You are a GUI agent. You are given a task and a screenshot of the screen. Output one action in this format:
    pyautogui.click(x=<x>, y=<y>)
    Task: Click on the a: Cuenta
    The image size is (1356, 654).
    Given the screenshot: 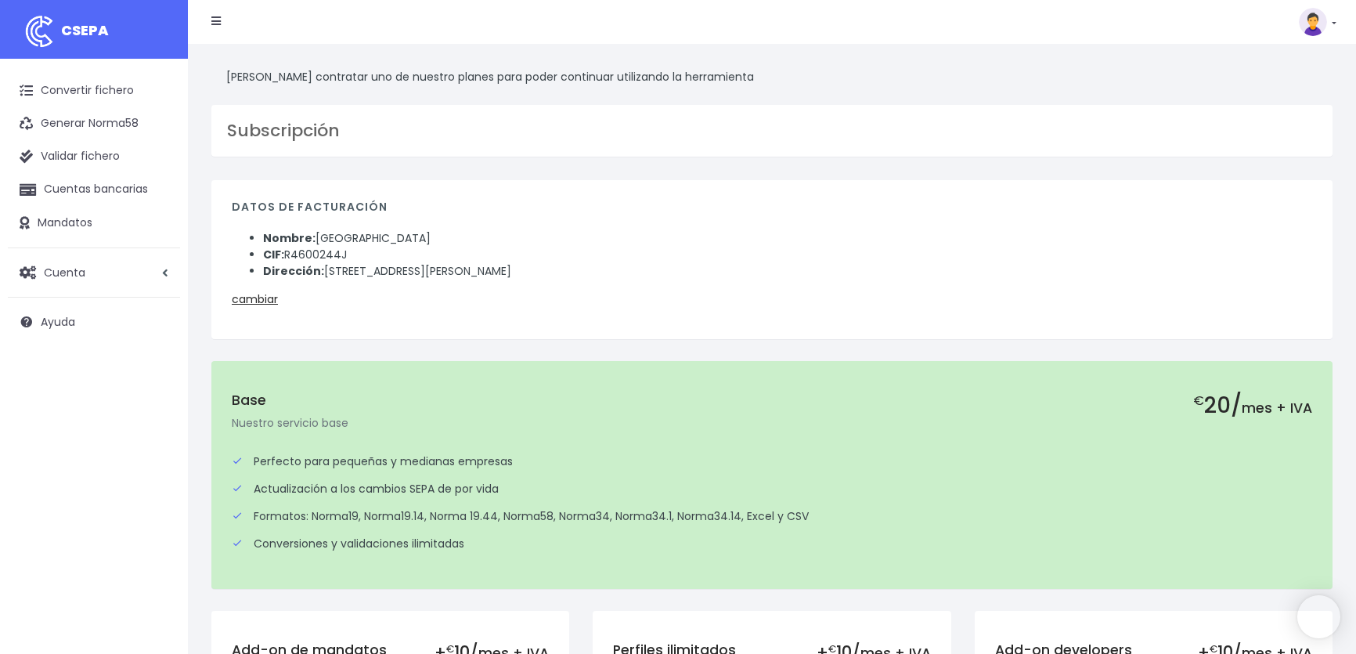 What is the action you would take?
    pyautogui.click(x=94, y=273)
    